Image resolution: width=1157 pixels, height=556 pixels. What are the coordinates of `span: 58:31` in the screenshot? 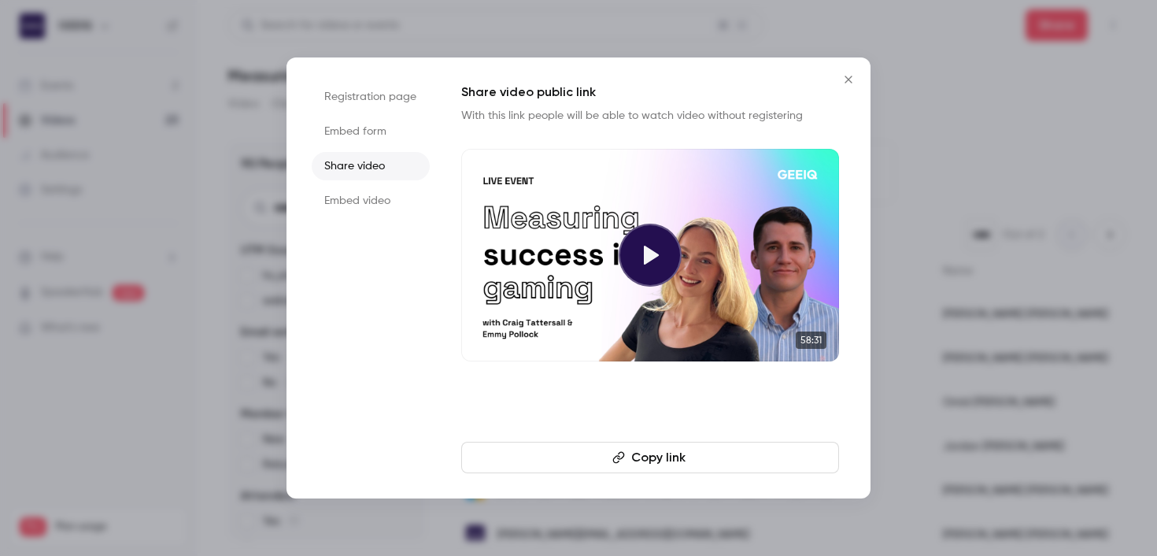 It's located at (811, 340).